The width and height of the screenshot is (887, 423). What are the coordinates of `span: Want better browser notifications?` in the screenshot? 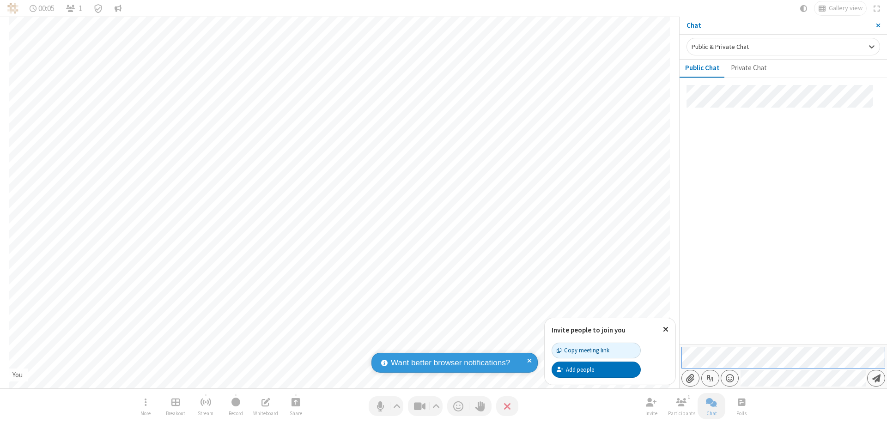 It's located at (451, 363).